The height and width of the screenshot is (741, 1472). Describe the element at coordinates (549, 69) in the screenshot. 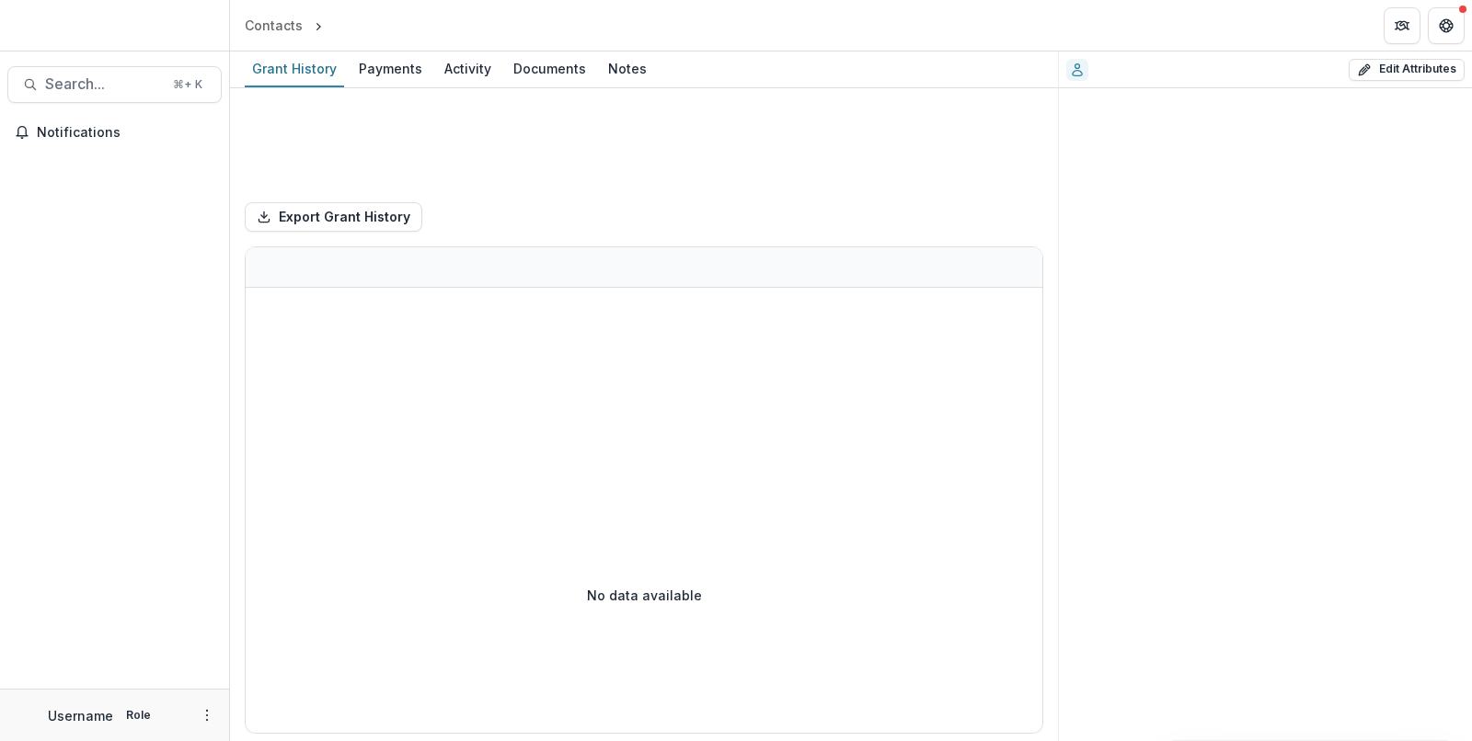

I see `a: Documents` at that location.